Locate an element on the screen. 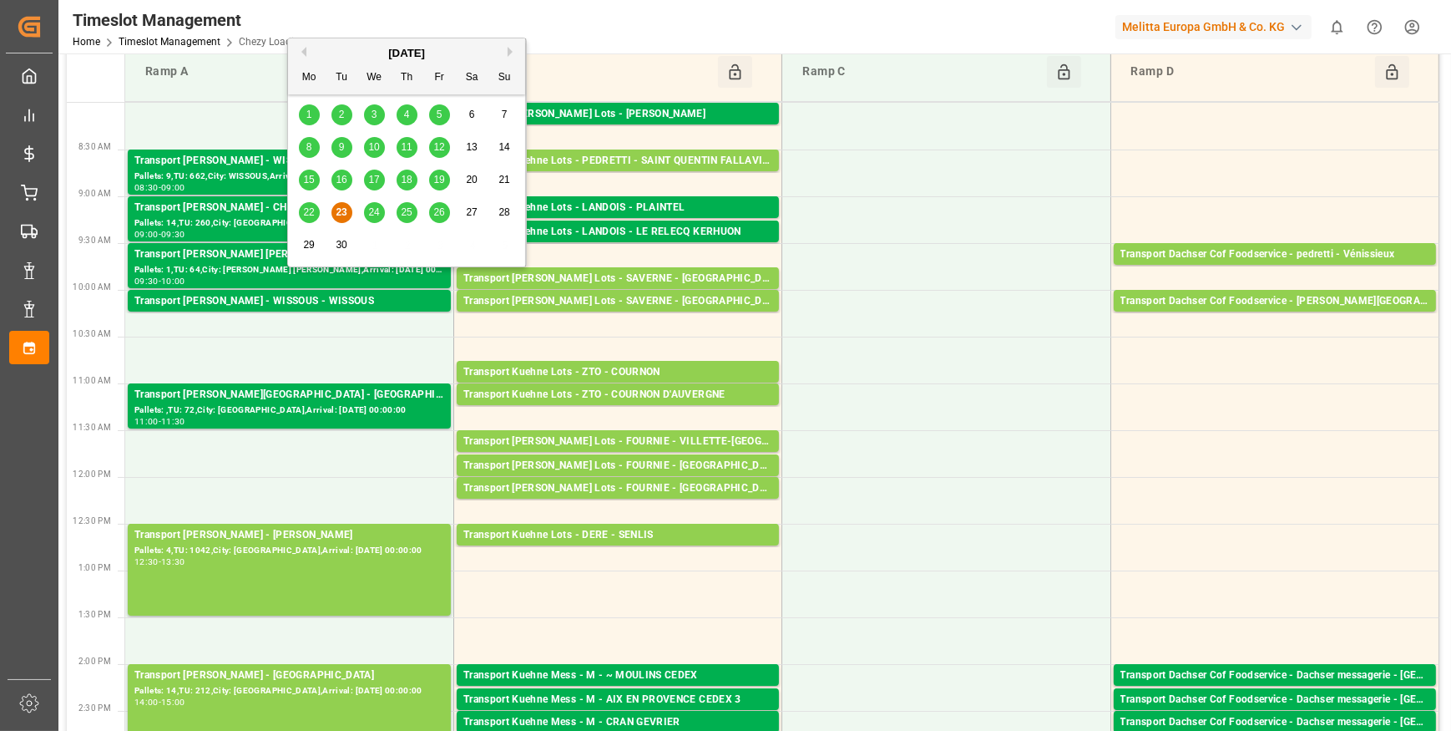  button: Melitta Europa GmbH & Co. KG is located at coordinates (1217, 27).